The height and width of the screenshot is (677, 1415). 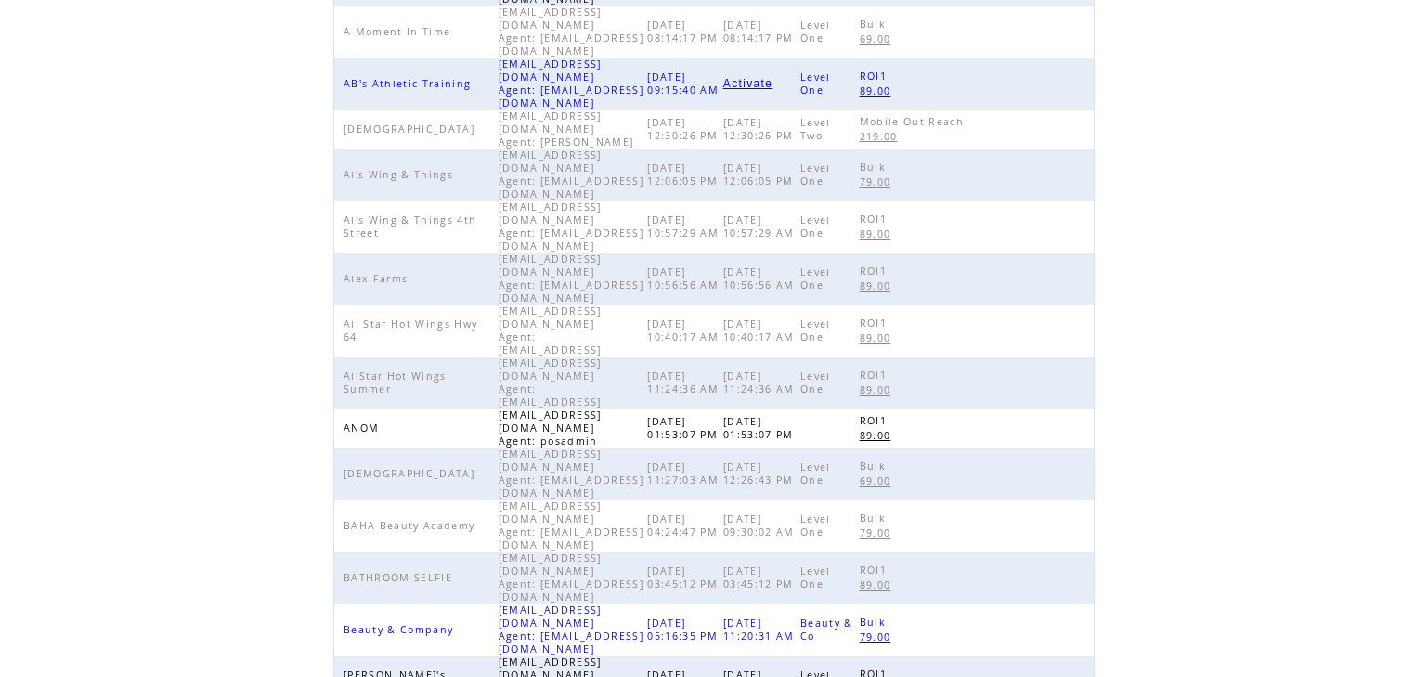 What do you see at coordinates (400, 630) in the screenshot?
I see `span: Beauty & Company` at bounding box center [400, 630].